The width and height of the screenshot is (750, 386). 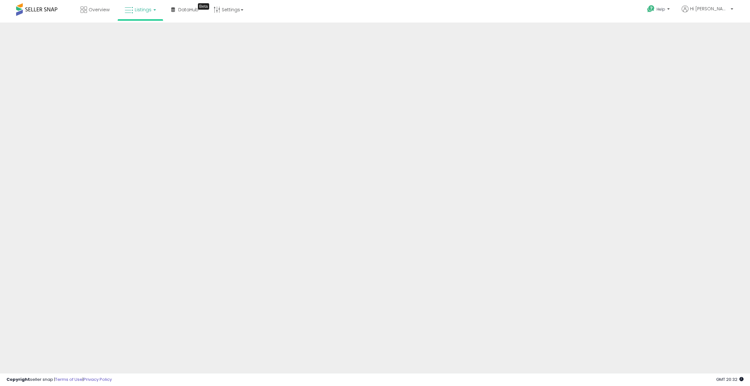 What do you see at coordinates (18, 379) in the screenshot?
I see `strong: Copyright` at bounding box center [18, 379].